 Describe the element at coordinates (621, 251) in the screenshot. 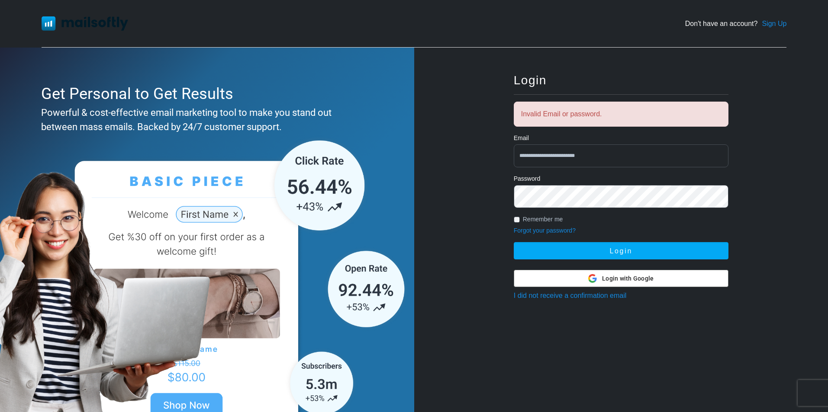

I see `button: Login` at that location.